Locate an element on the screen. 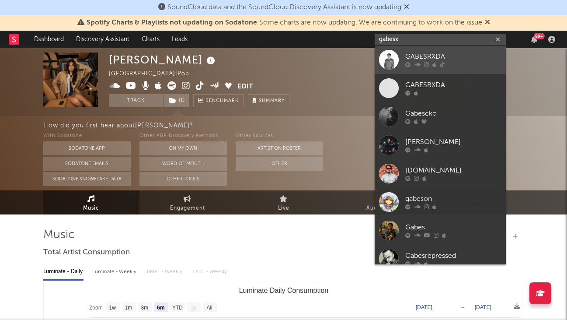 The width and height of the screenshot is (567, 320). a: Leads is located at coordinates (180, 39).